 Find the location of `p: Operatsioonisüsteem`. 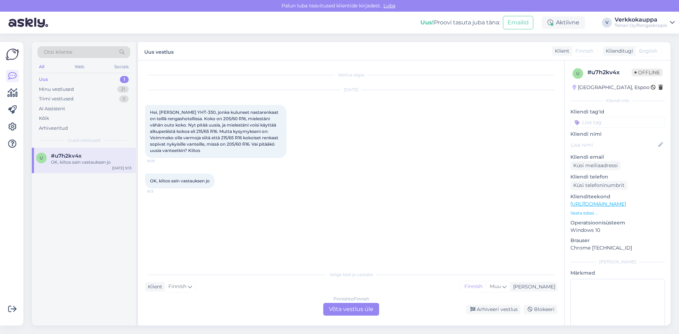

p: Operatsioonisüsteem is located at coordinates (618, 223).